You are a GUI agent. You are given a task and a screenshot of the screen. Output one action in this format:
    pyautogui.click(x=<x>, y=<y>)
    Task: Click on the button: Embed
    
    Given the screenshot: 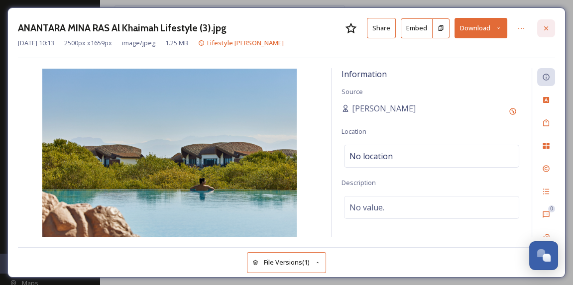 What is the action you would take?
    pyautogui.click(x=417, y=28)
    